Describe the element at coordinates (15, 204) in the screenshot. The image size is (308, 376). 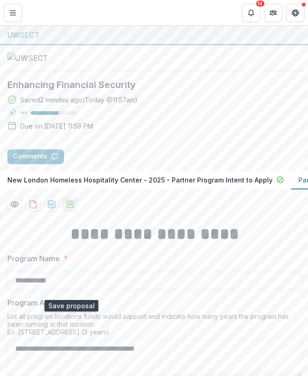
I see `button: Preview 27f0753d-5b4e-48d2-ac32-b51358e3d8fa-1.pdf` at that location.